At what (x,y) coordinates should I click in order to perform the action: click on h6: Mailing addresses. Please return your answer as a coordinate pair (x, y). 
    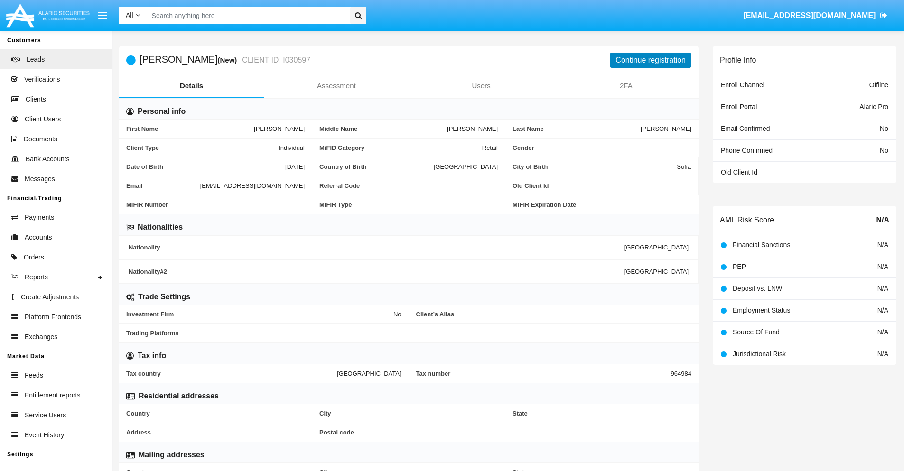
    Looking at the image, I should click on (171, 455).